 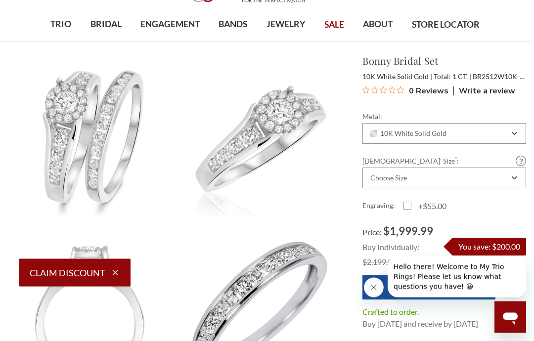 What do you see at coordinates (425, 207) in the screenshot?
I see `label: +$55.00` at bounding box center [425, 207].